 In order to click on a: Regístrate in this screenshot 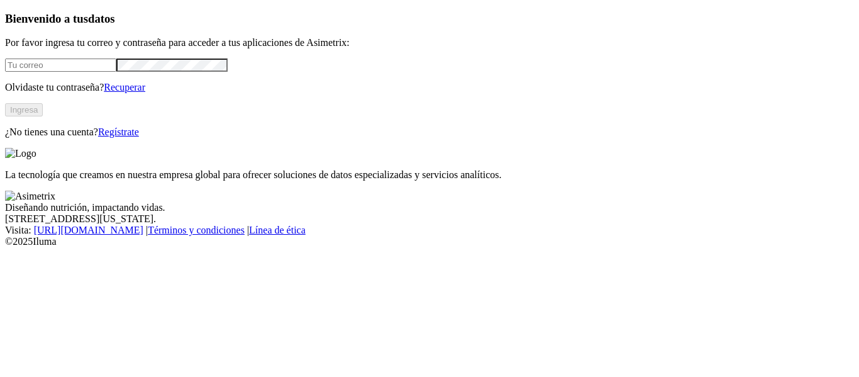, I will do `click(118, 131)`.